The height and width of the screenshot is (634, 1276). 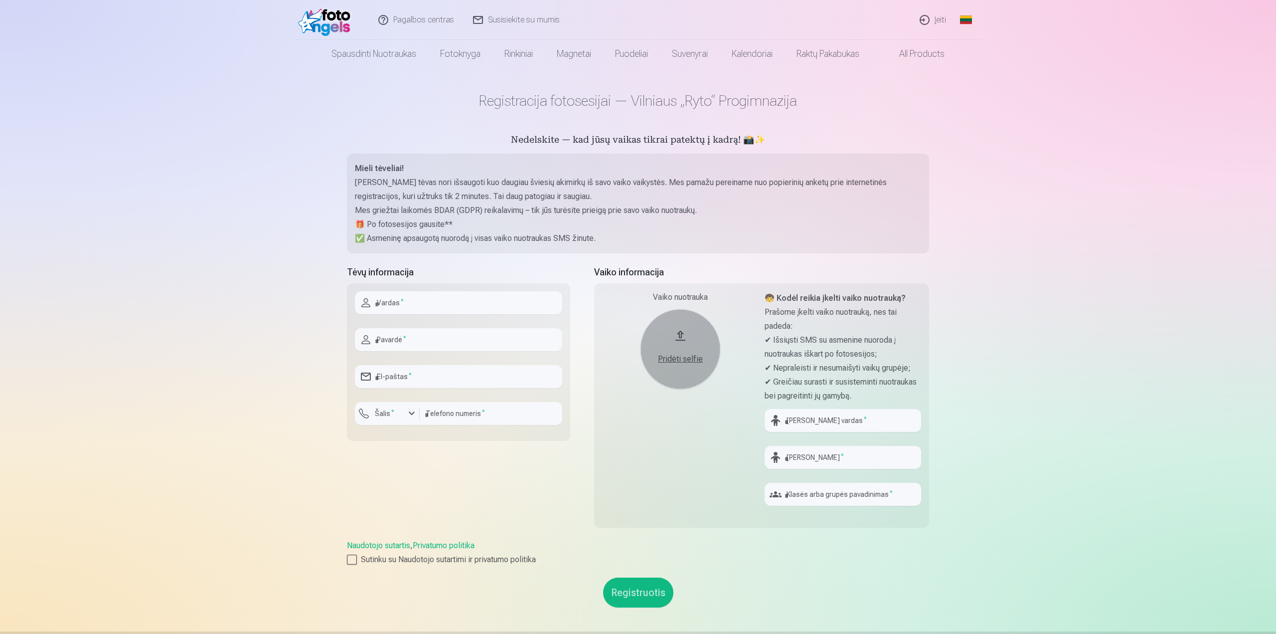 I want to click on button: Pridėti selfie, so click(x=681, y=349).